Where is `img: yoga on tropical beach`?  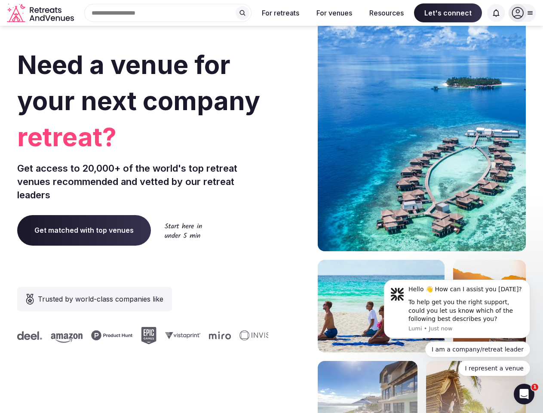 img: yoga on tropical beach is located at coordinates (381, 306).